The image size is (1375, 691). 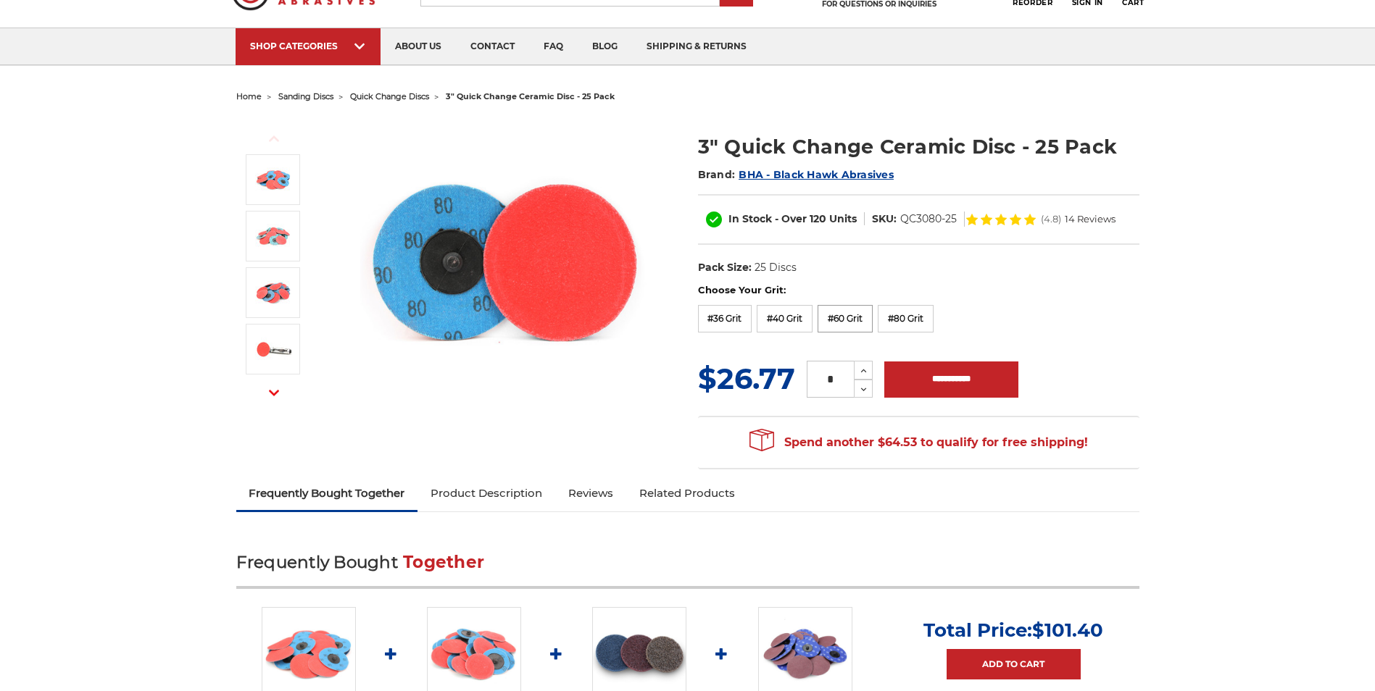 What do you see at coordinates (553, 46) in the screenshot?
I see `a: faq` at bounding box center [553, 46].